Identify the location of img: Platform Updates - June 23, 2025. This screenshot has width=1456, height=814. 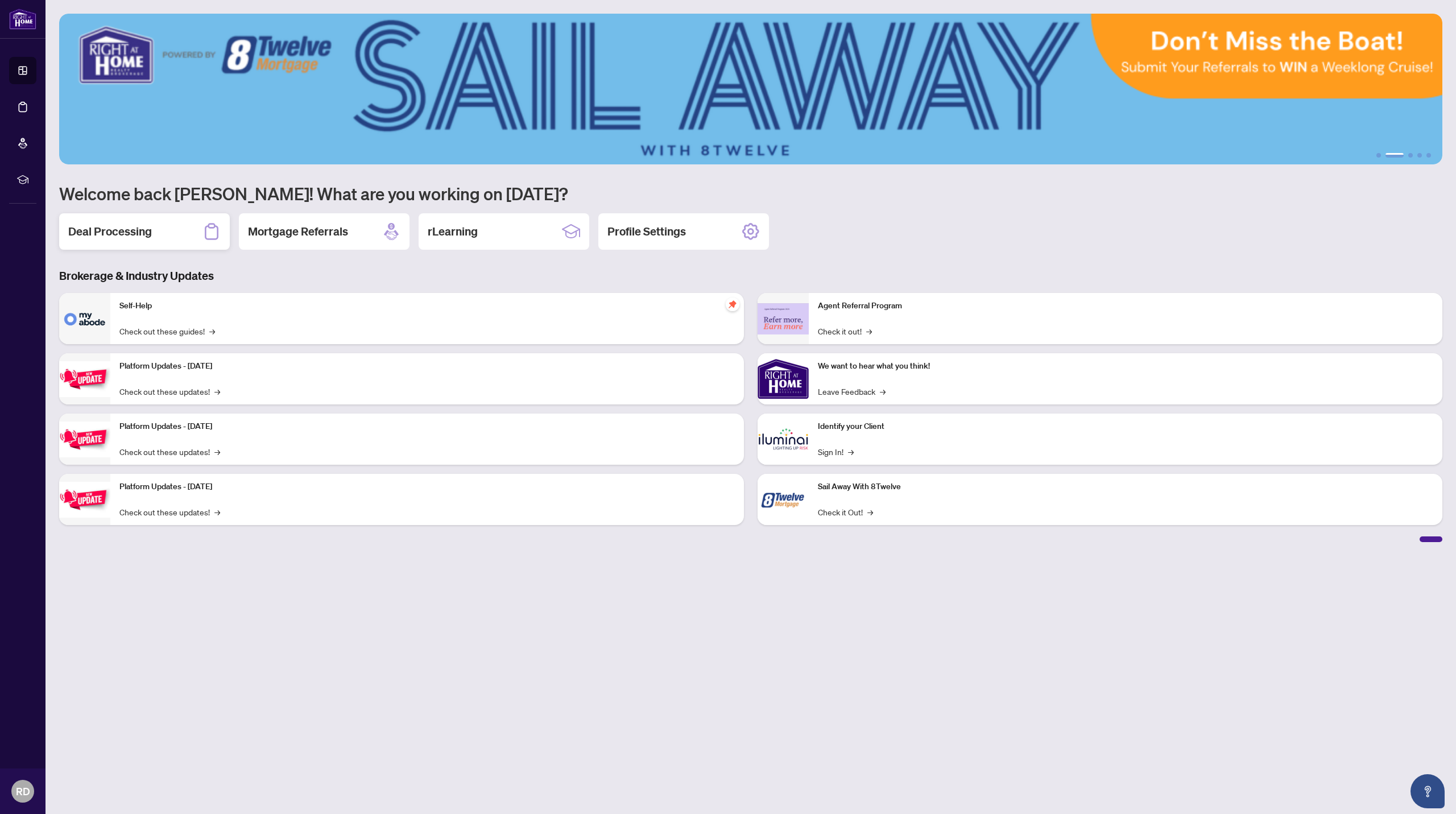
(85, 499).